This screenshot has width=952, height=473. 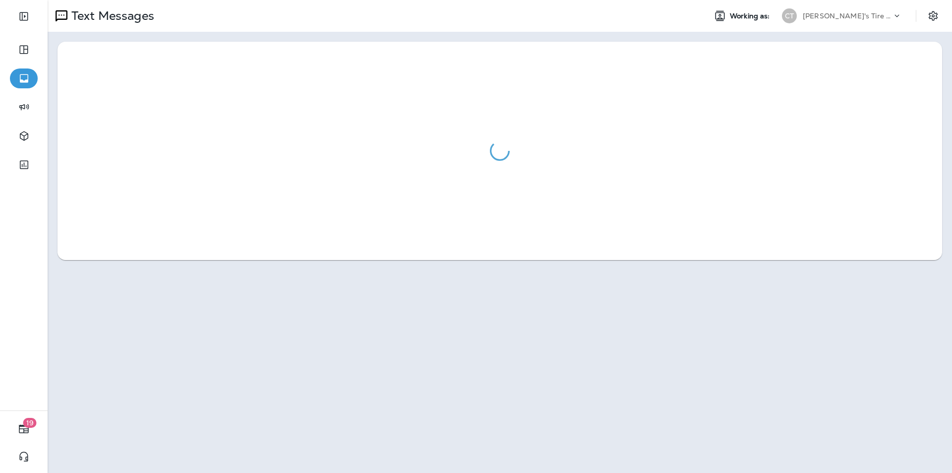 What do you see at coordinates (24, 16) in the screenshot?
I see `button: Expand Sidebar` at bounding box center [24, 16].